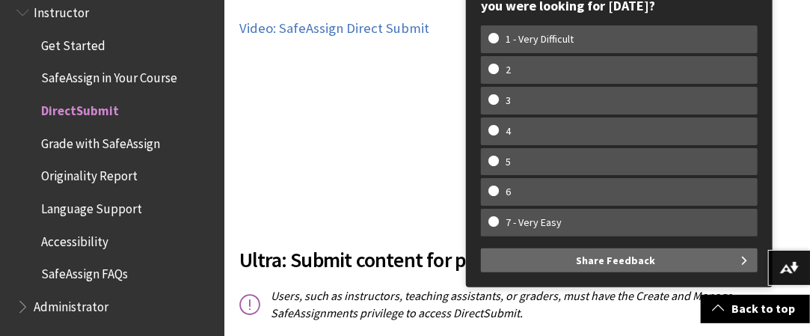 The image size is (810, 336). I want to click on w-span: 7 - Very Easy, so click(533, 222).